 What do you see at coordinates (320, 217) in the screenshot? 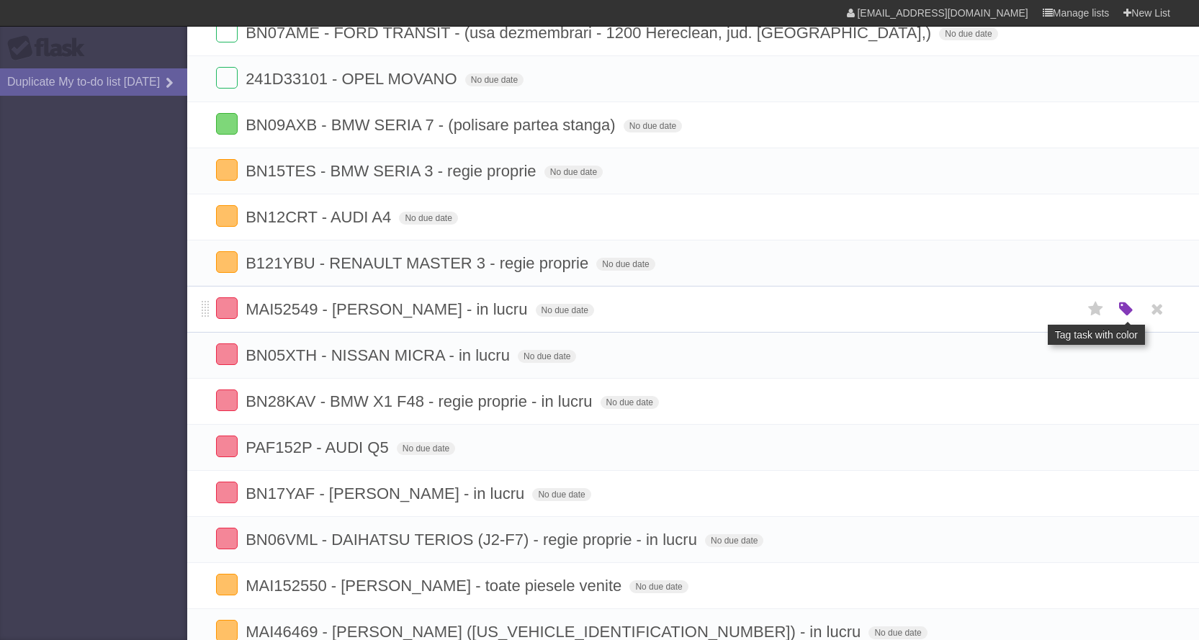
I see `span: BN12CRT - AUDI A4` at bounding box center [320, 217].